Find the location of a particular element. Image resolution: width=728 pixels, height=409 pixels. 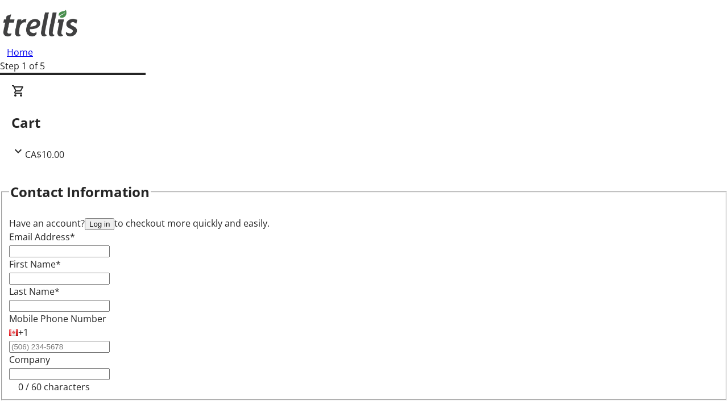

label: Mobile Phone Number is located at coordinates (57, 319).